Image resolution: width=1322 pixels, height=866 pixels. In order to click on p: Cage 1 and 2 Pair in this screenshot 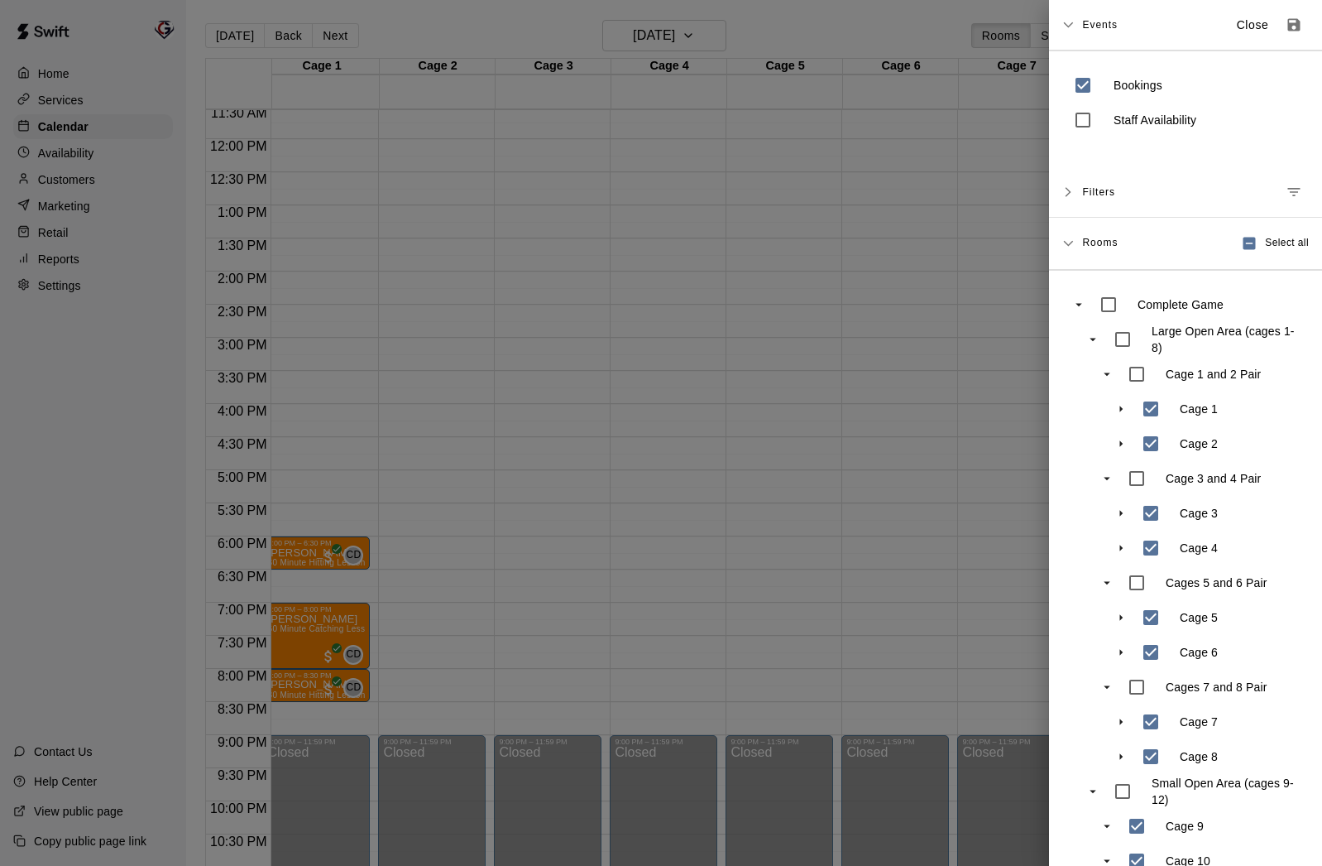, I will do `click(1213, 374)`.